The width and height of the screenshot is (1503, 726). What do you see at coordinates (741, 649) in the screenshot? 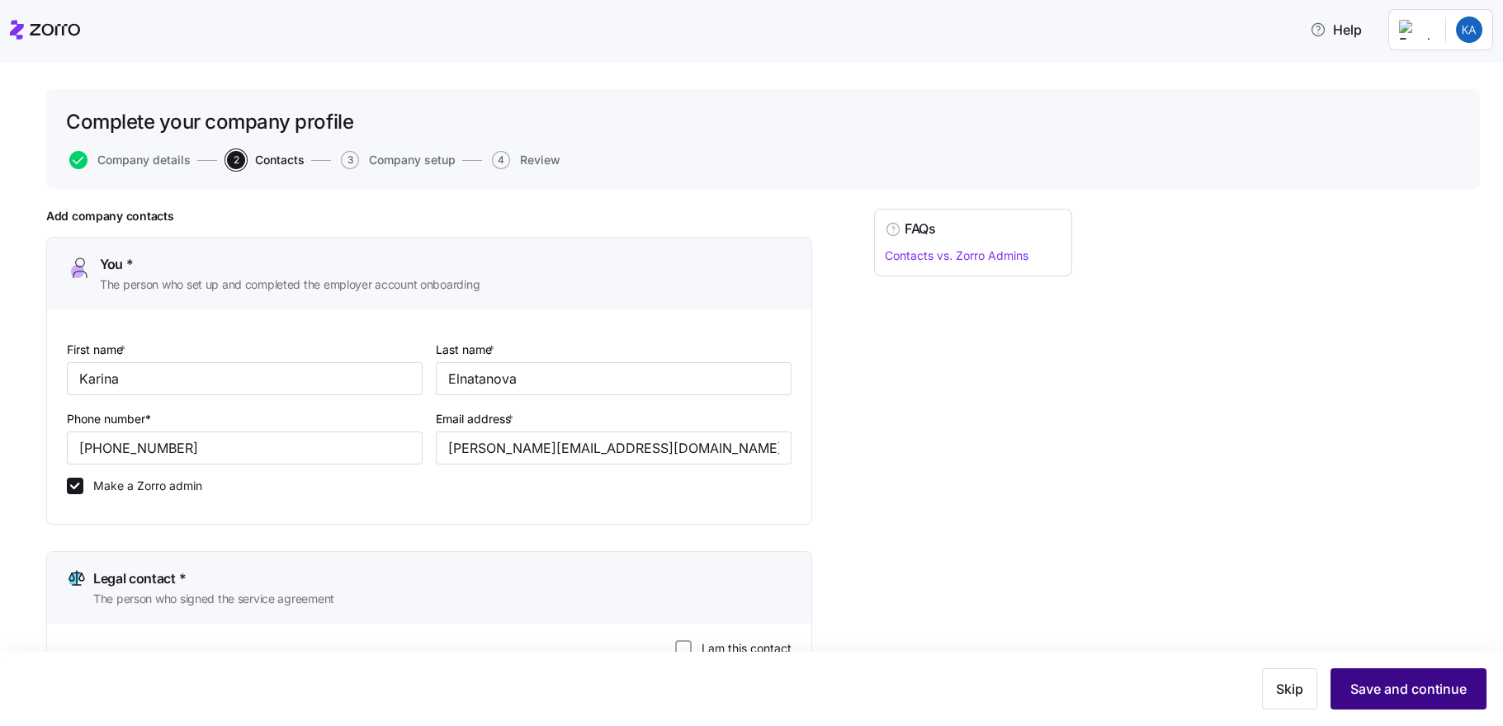
I see `label: I am this contact` at bounding box center [741, 649].